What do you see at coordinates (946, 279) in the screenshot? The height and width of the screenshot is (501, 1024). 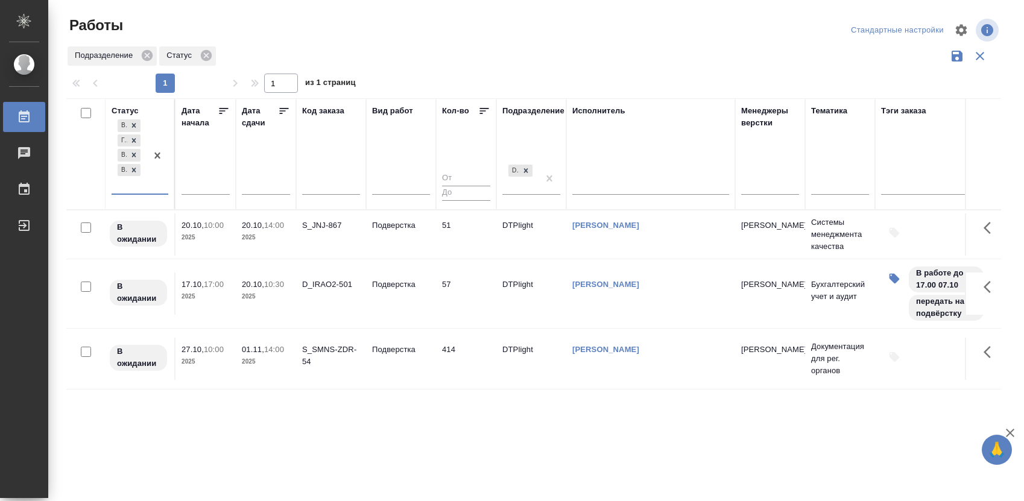 I see `p: В работе до 17.00 07.10` at bounding box center [946, 279].